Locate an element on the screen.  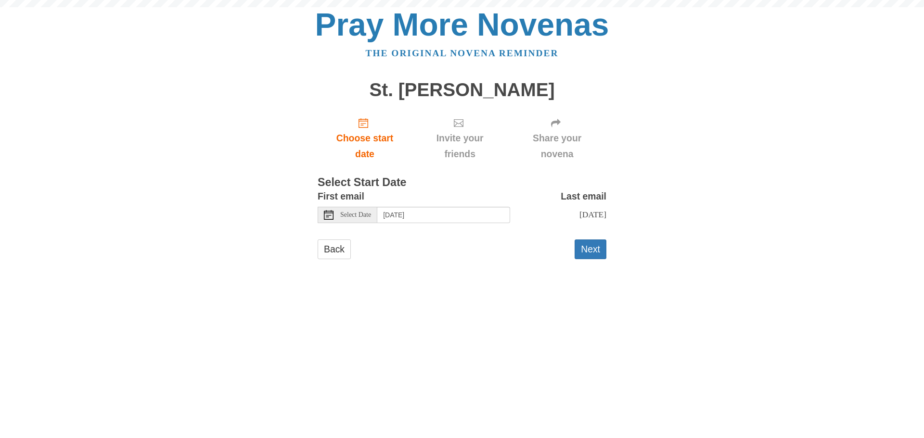
span: Share your novena is located at coordinates (557, 146).